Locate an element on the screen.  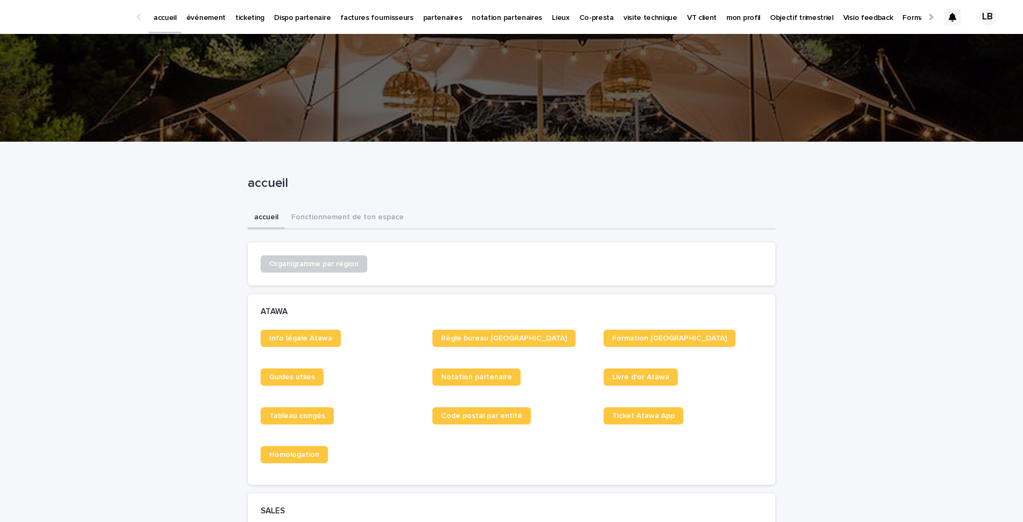
img: Ls34BcGeRexTGTNfXpUC is located at coordinates (74, 17).